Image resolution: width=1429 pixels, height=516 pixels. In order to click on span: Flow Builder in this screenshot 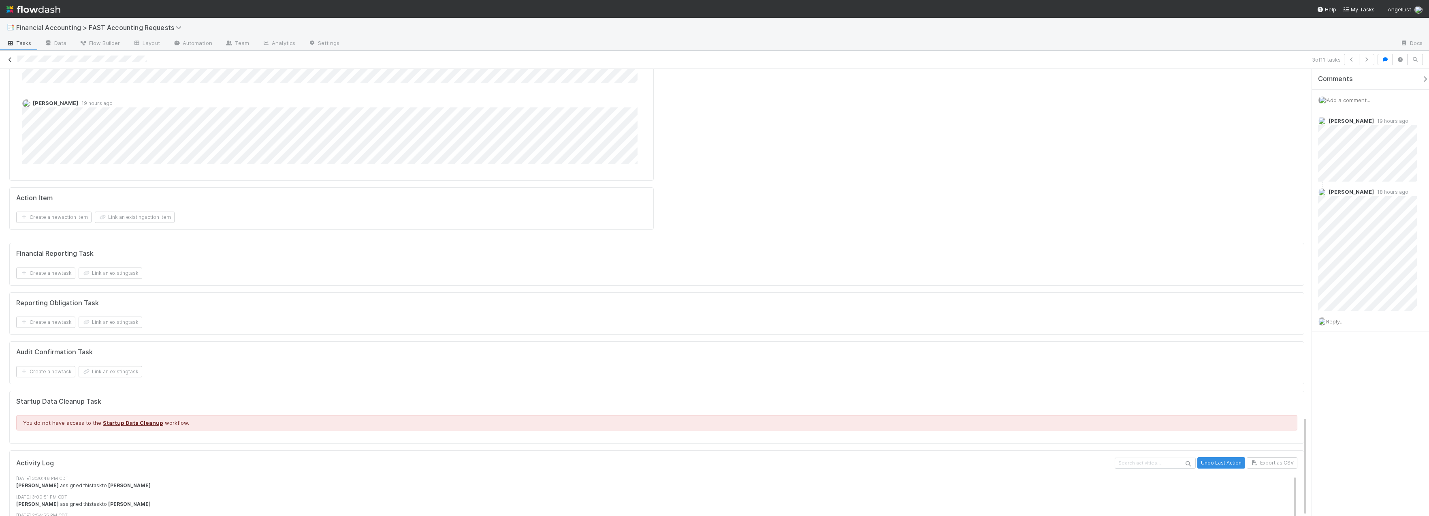, I will do `click(100, 43)`.